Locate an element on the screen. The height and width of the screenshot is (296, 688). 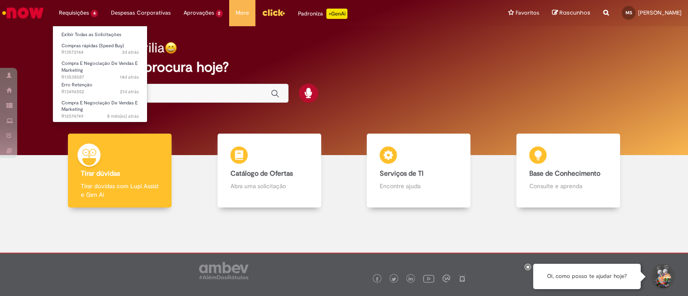
span: Compras rápidas (Speed Buy) is located at coordinates (92, 46).